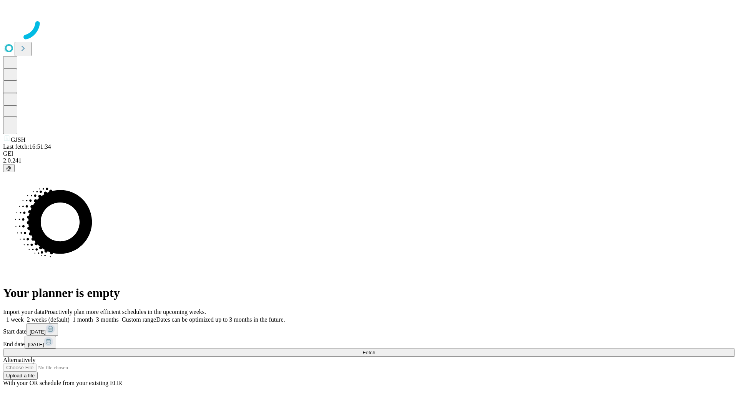  I want to click on span: 2 weeks (default), so click(48, 319).